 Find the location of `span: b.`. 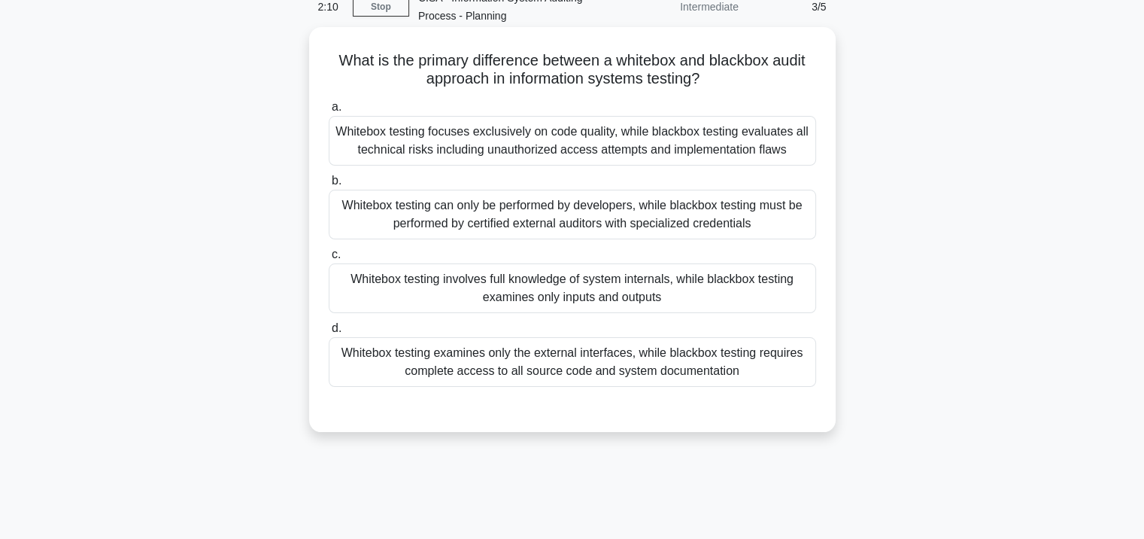

span: b. is located at coordinates (336, 180).